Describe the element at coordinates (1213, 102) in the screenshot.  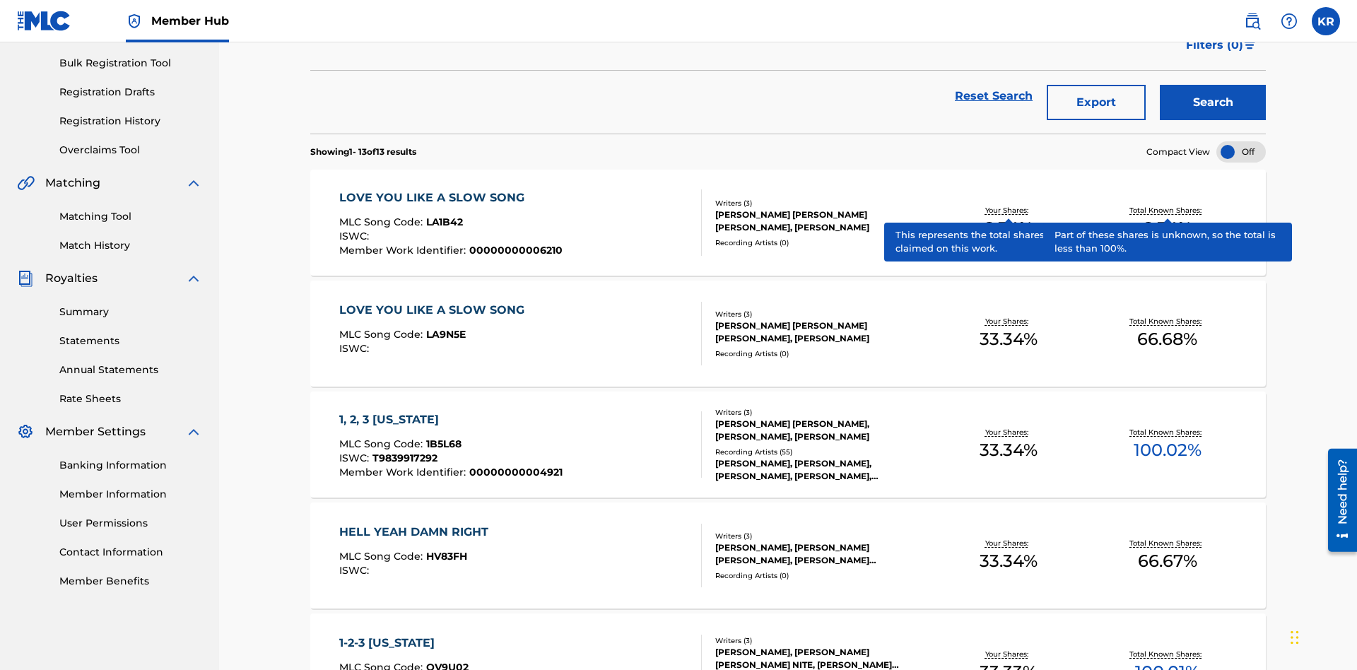
I see `button: Search` at that location.